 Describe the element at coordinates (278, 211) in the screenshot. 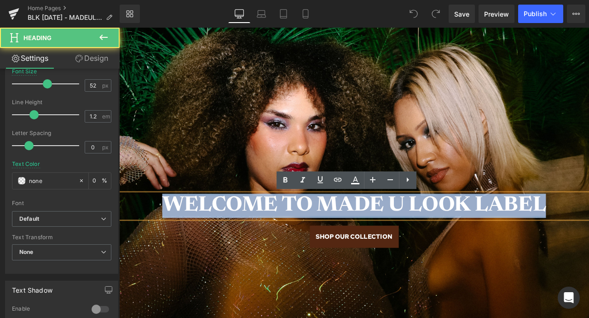

I see `span: WELCOME TO MADE U LOOK LABEL` at that location.